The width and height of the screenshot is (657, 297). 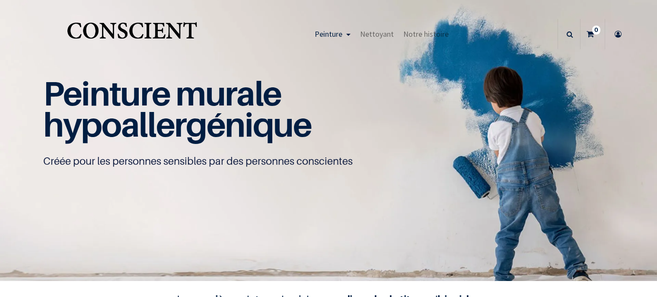 What do you see at coordinates (177, 124) in the screenshot?
I see `span: hypoallergénique` at bounding box center [177, 124].